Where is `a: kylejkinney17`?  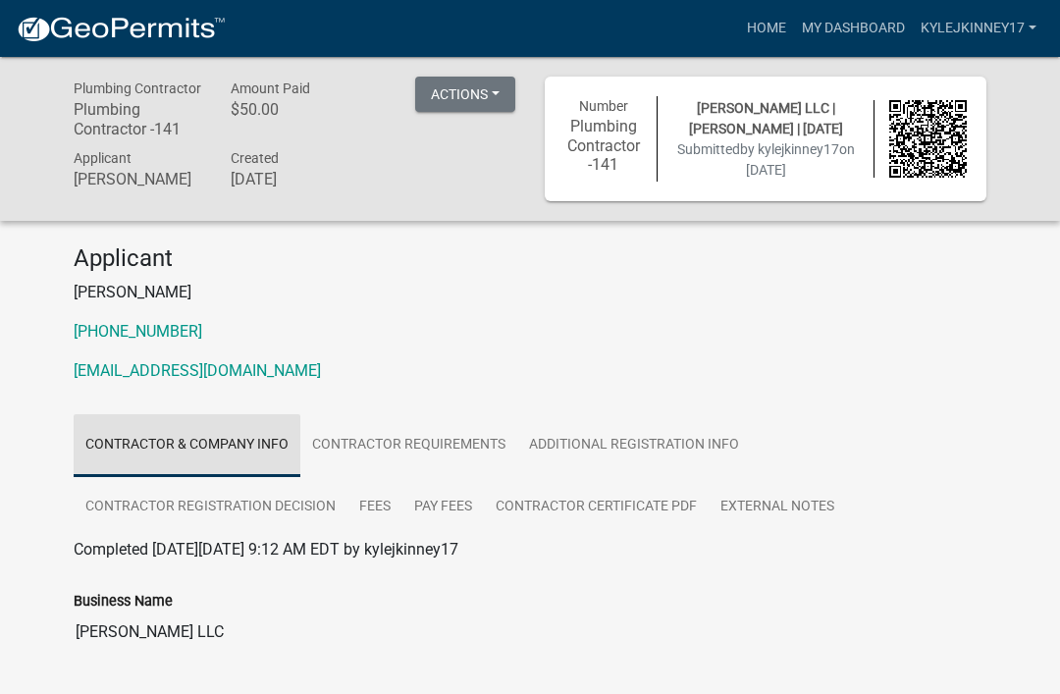
a: kylejkinney17 is located at coordinates (978, 28).